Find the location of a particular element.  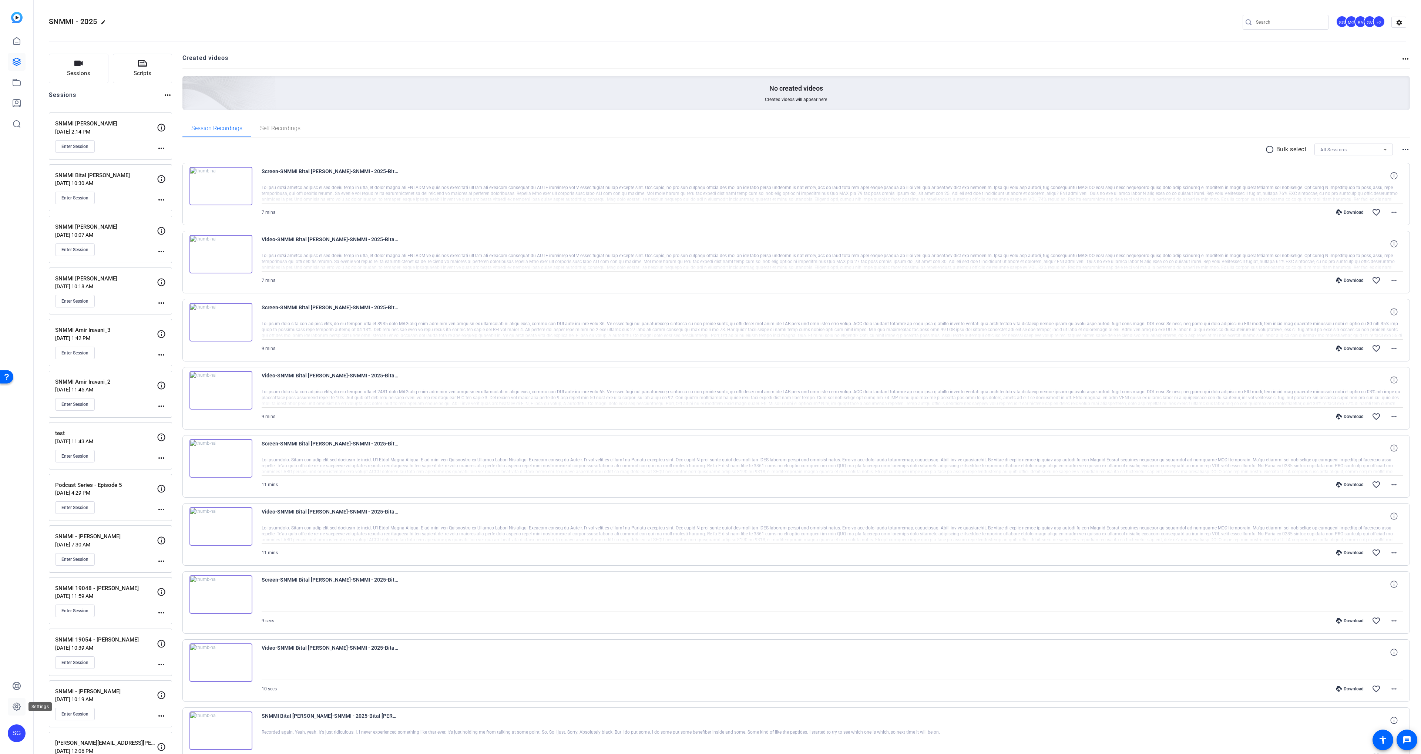

span: 9 mins is located at coordinates (268, 417).